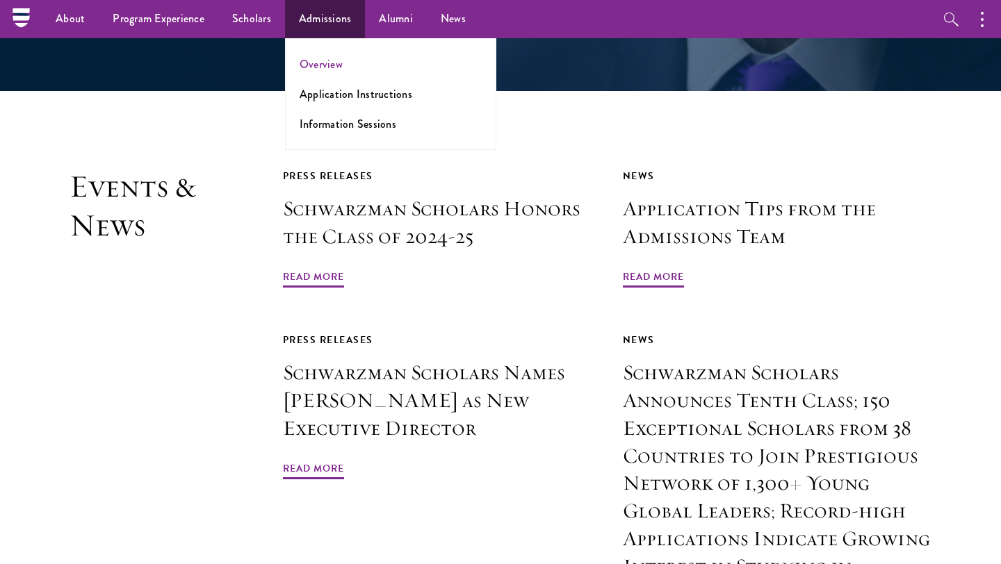 Image resolution: width=1001 pixels, height=564 pixels. Describe the element at coordinates (437, 229) in the screenshot. I see `a: Press Releases Schwarzman Scholars Honors the Class of 2024-25 Read More` at that location.